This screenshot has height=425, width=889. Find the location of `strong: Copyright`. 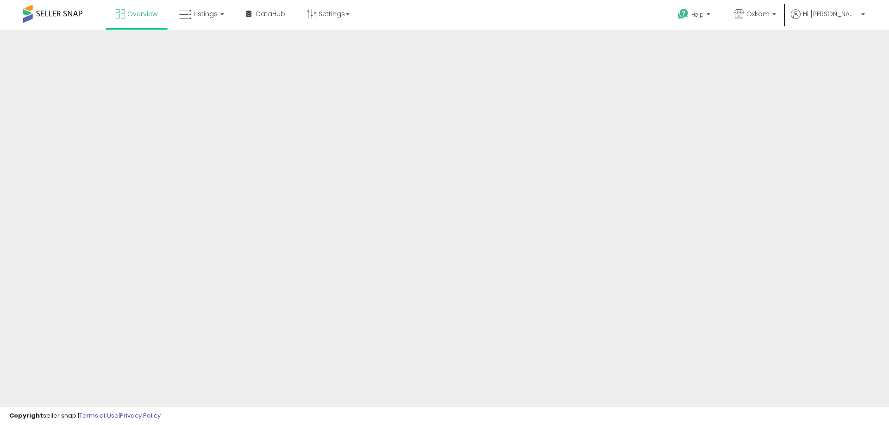

strong: Copyright is located at coordinates (26, 416).